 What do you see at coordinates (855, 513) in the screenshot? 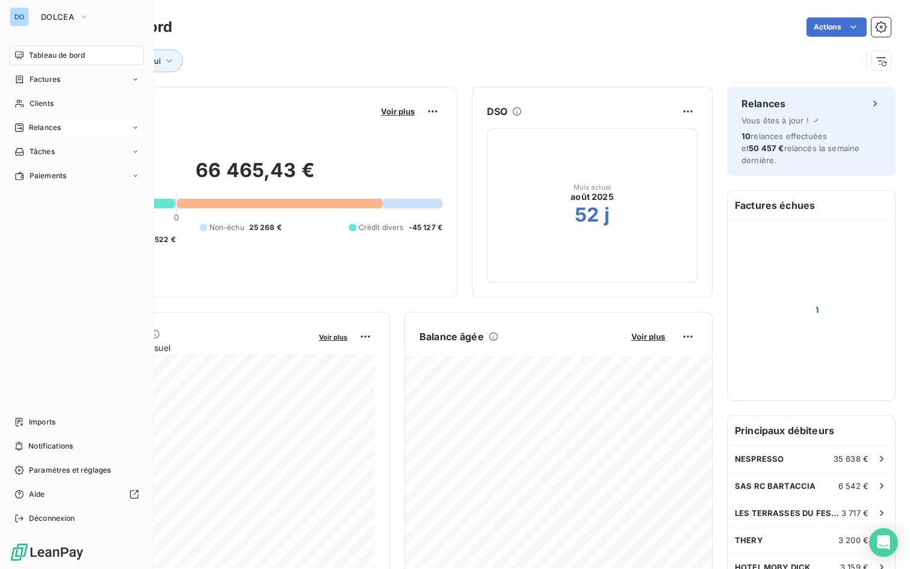
I see `span: 3 717 €` at bounding box center [855, 513].